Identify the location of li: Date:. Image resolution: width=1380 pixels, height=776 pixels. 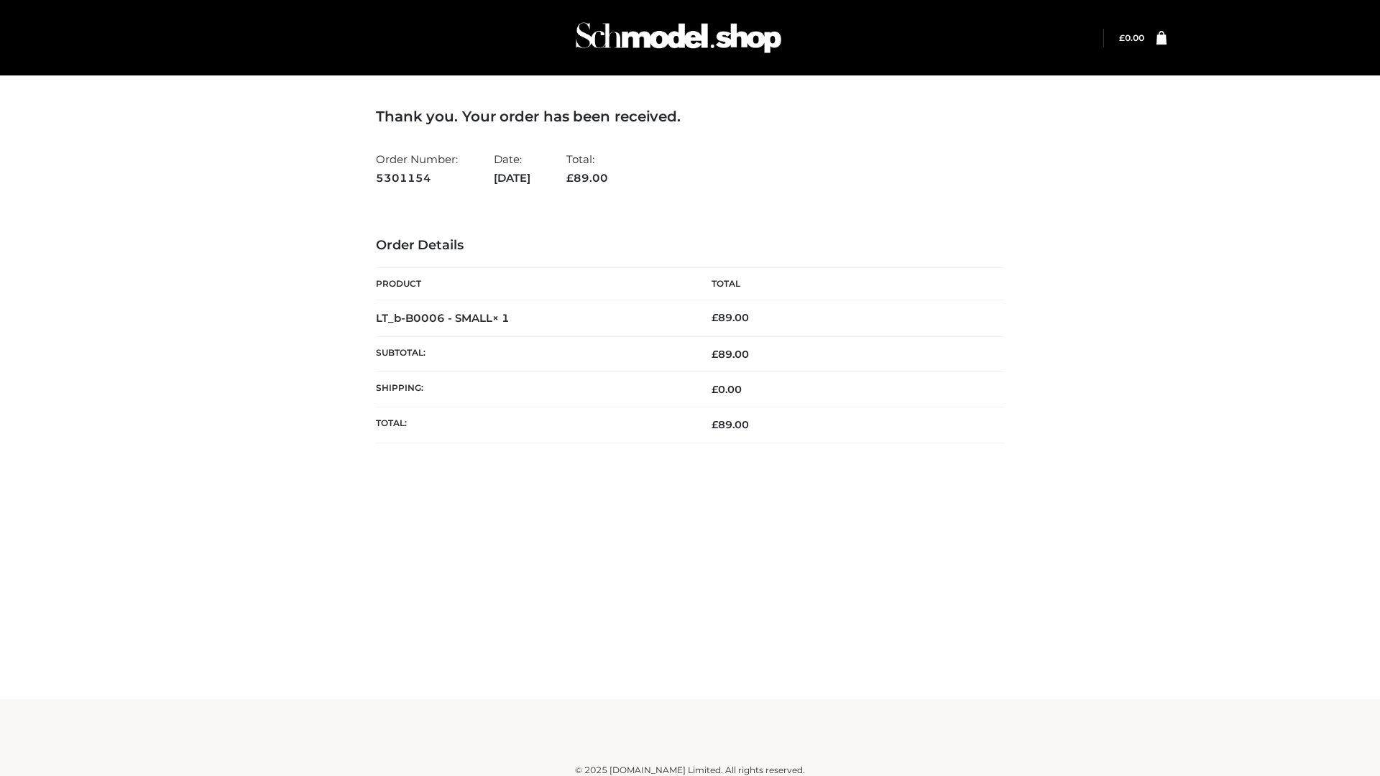
(512, 168).